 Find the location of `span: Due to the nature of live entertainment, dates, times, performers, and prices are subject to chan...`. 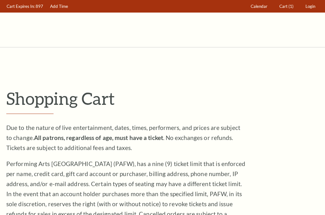

span: Due to the nature of live entertainment, dates, times, performers, and prices are subject to chan... is located at coordinates (123, 138).